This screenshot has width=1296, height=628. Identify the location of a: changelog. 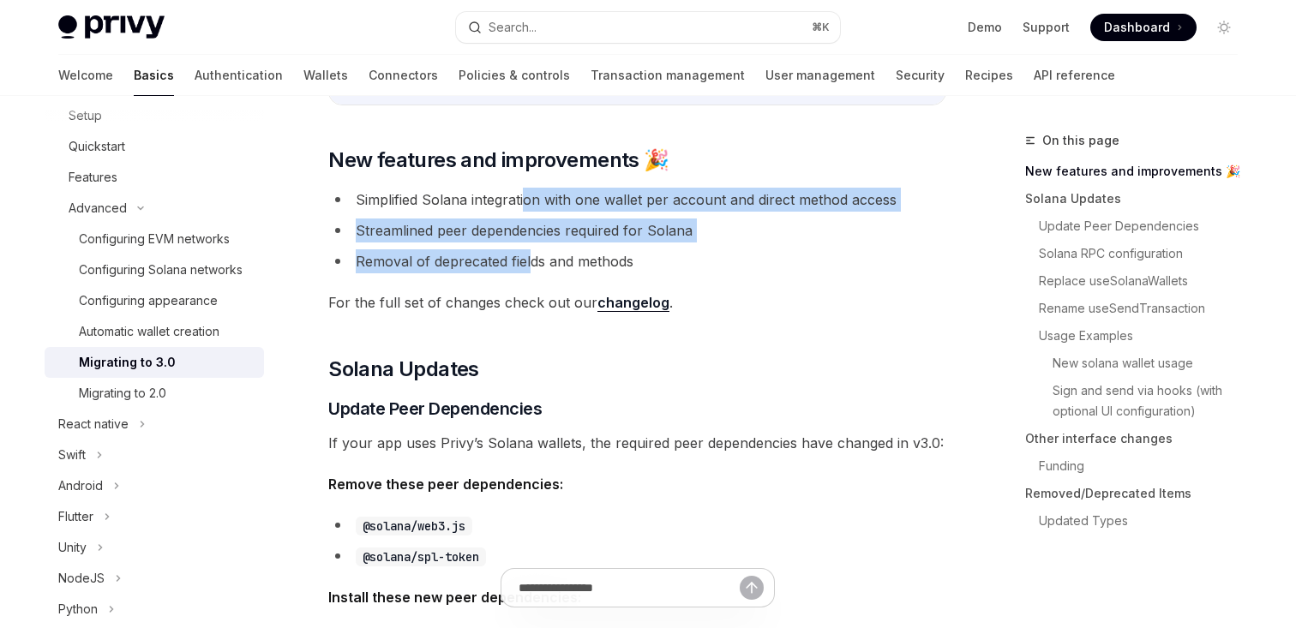
(633, 303).